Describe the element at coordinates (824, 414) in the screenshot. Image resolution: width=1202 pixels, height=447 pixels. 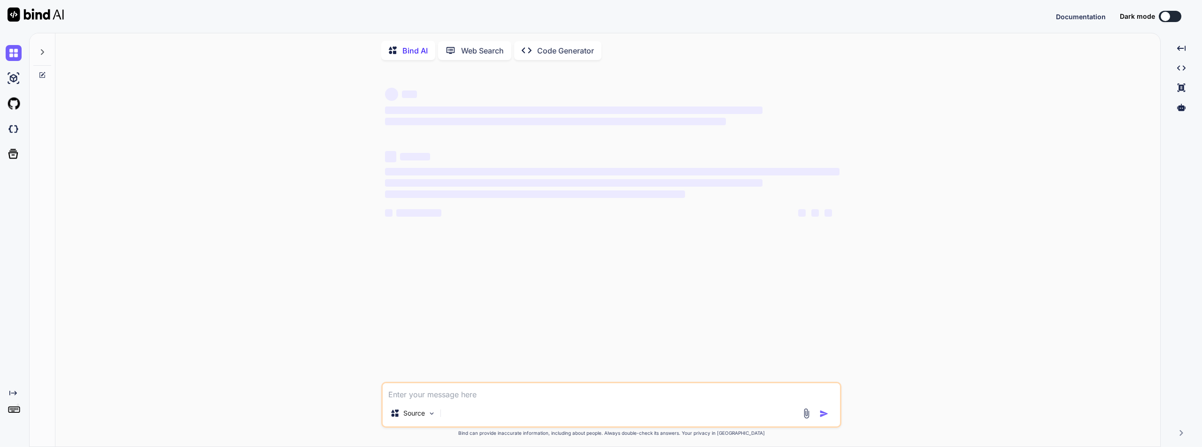
I see `img: icon` at that location.